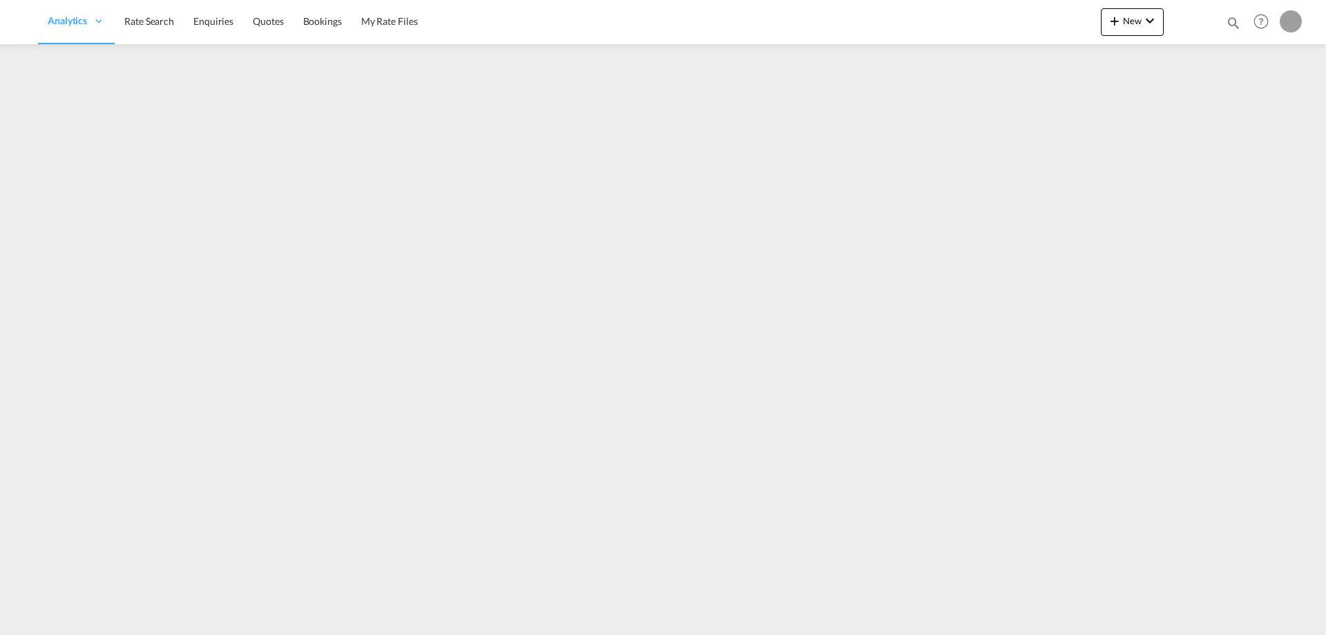 This screenshot has height=635, width=1326. What do you see at coordinates (268, 21) in the screenshot?
I see `span: Quotes` at bounding box center [268, 21].